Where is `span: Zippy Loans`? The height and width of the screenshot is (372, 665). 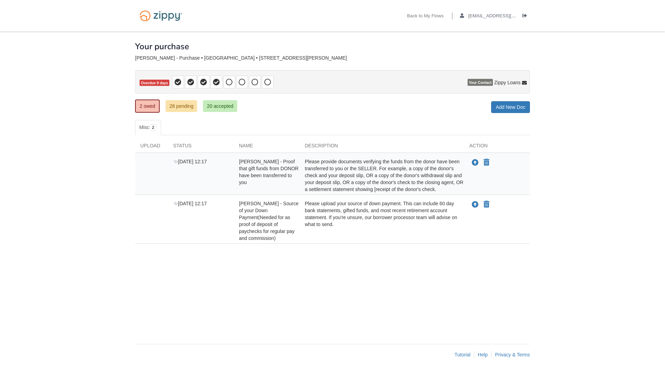
span: Zippy Loans is located at coordinates (507, 82).